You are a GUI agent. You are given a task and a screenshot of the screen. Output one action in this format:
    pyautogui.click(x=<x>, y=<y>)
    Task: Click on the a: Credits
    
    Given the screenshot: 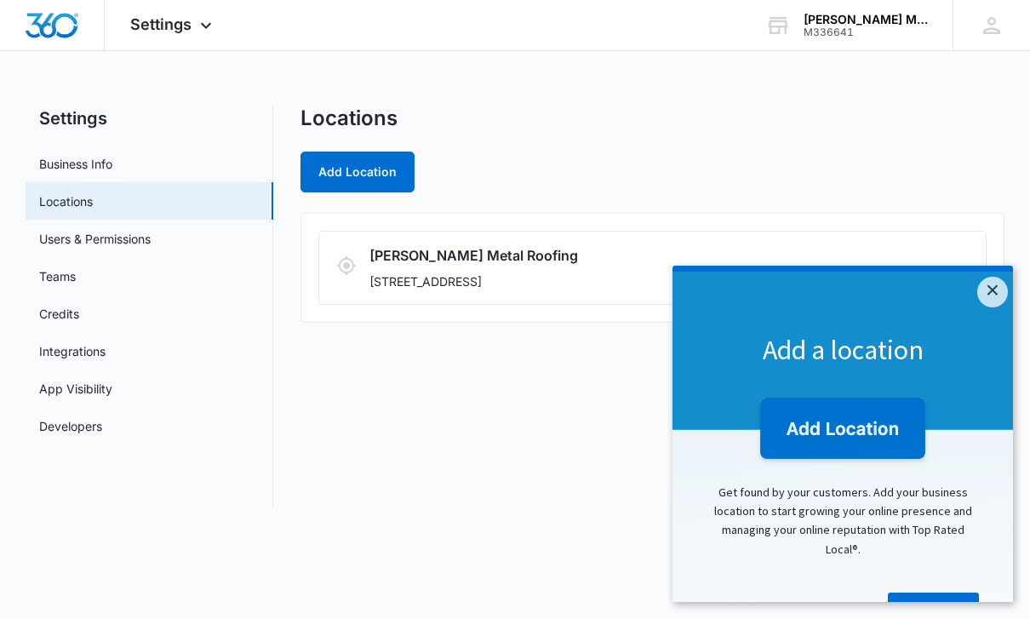 What is the action you would take?
    pyautogui.click(x=59, y=313)
    